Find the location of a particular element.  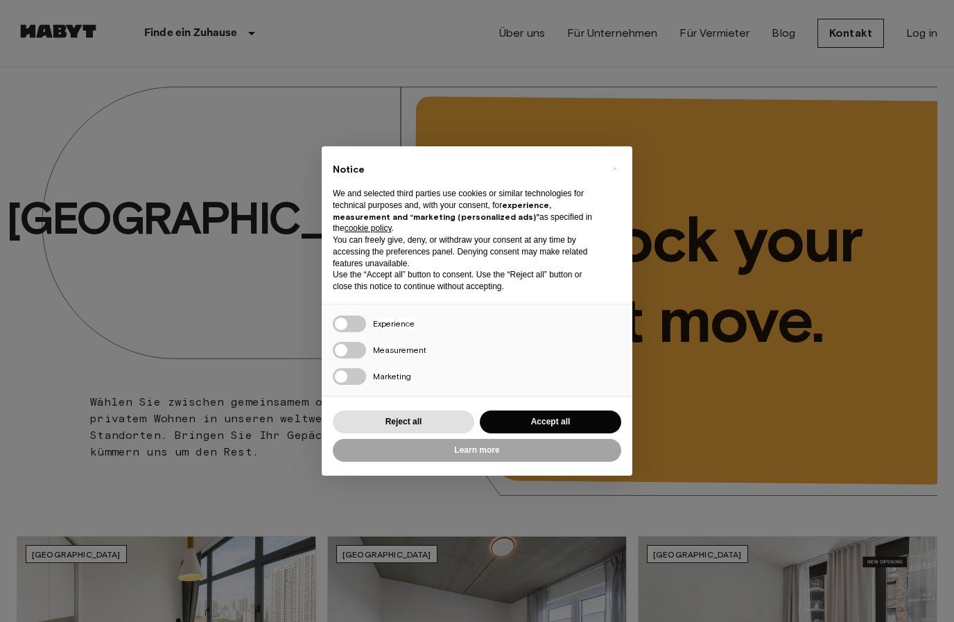

span: Measurement is located at coordinates (399, 350).